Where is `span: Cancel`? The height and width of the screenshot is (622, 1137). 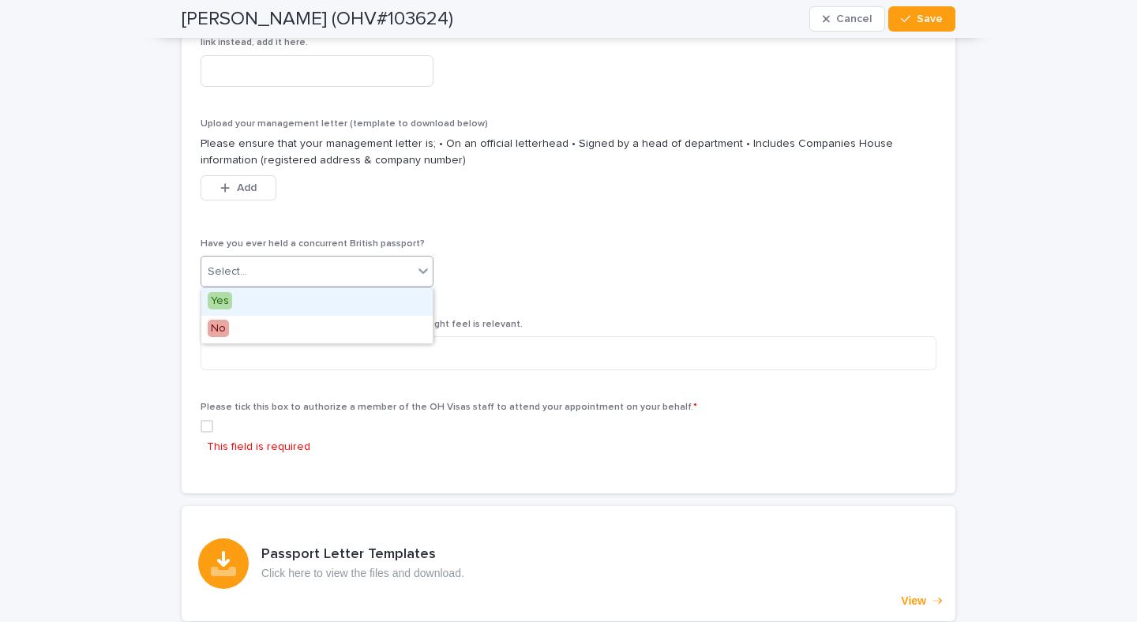
span: Cancel is located at coordinates (853, 19).